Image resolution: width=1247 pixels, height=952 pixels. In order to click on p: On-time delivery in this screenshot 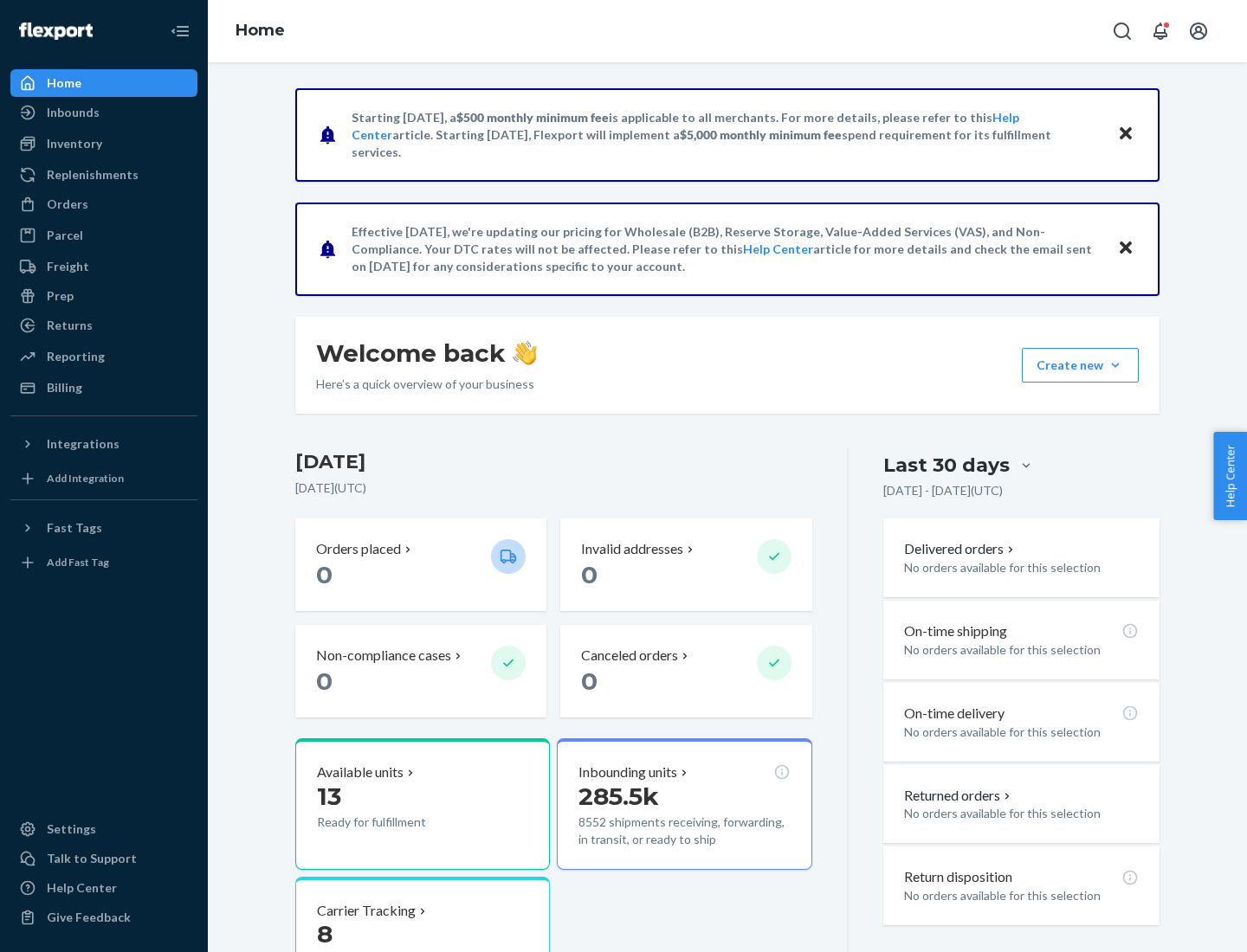, I will do `click(954, 713)`.